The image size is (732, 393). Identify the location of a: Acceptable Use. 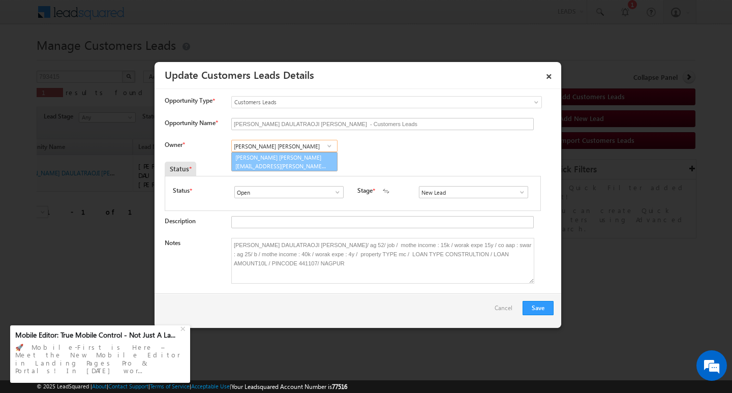
(210, 386).